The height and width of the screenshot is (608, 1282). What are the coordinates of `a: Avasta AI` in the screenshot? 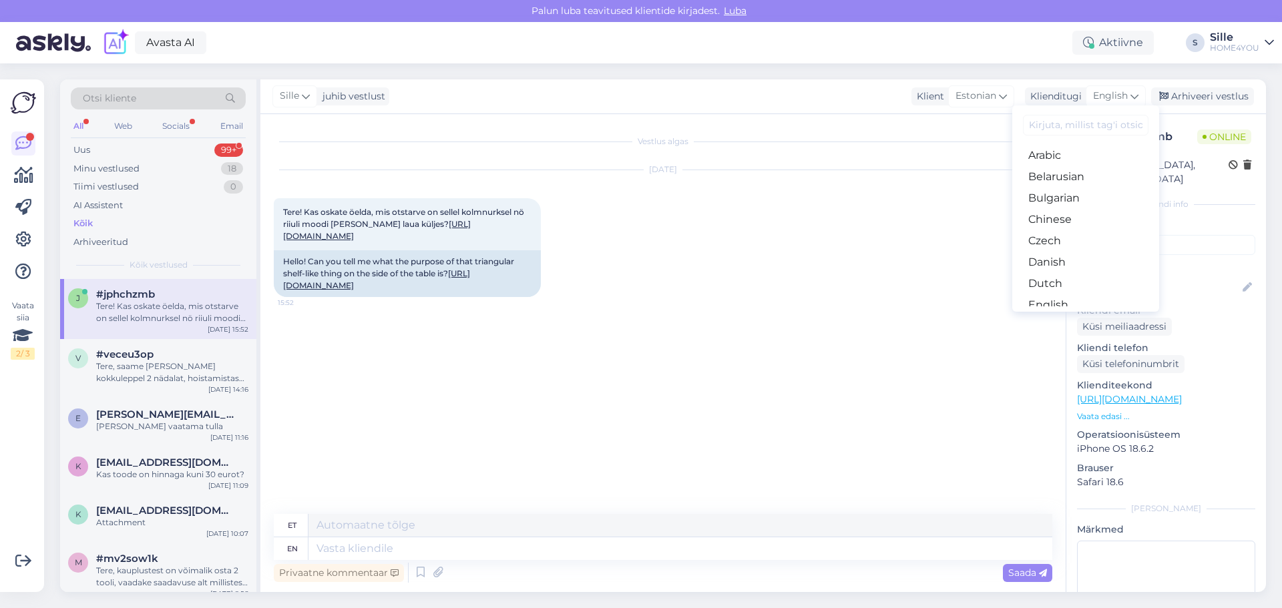 It's located at (170, 43).